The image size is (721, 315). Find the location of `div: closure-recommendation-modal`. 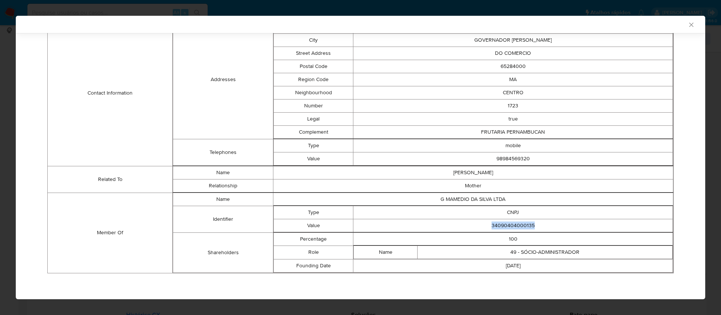

div: closure-recommendation-modal is located at coordinates (361, 157).